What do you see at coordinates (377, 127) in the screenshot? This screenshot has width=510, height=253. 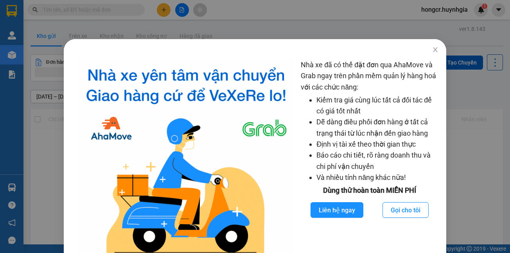 I see `li: Dễ dàng điều phối đơn hàng ở tất cả trạng thái từ lúc nhận đến giao hàng` at bounding box center [377, 127].